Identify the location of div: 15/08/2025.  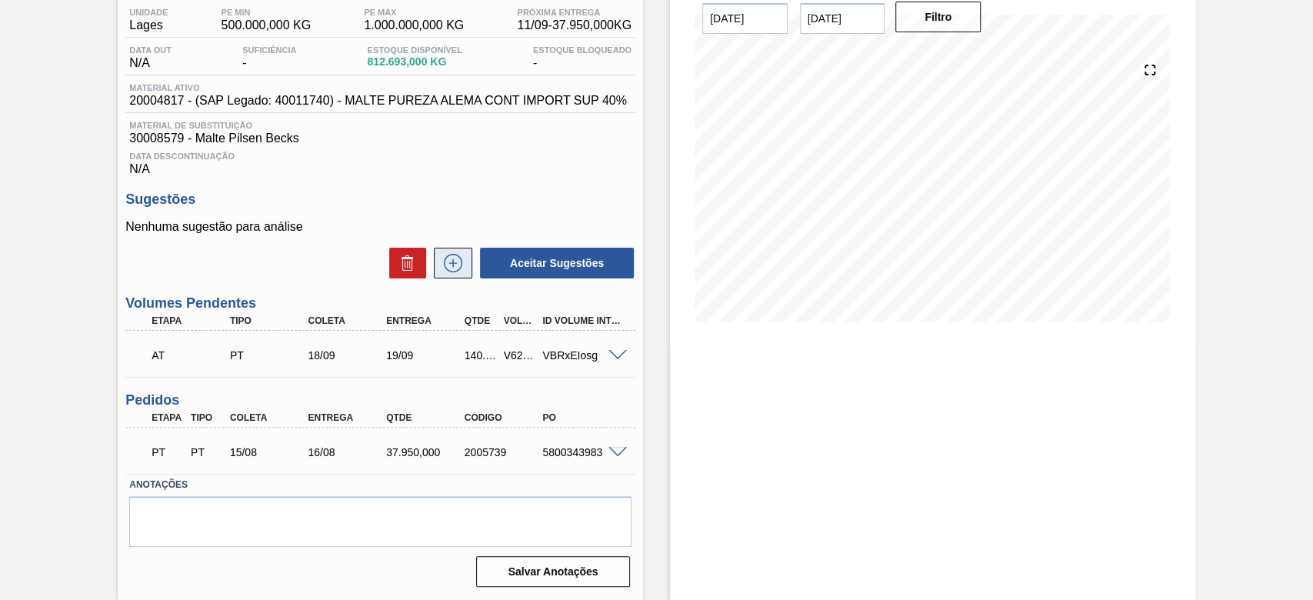
(269, 452).